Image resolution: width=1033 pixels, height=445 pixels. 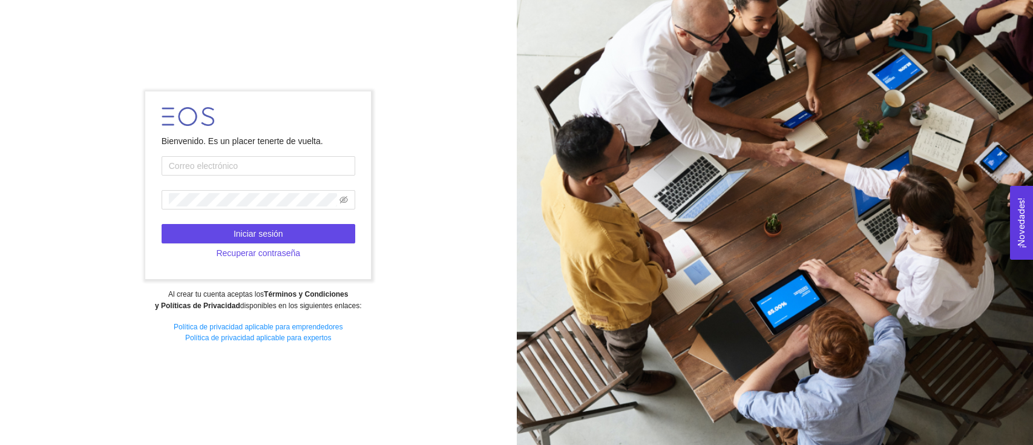 What do you see at coordinates (258, 338) in the screenshot?
I see `a: Política de privacidad aplicable para expertos` at bounding box center [258, 338].